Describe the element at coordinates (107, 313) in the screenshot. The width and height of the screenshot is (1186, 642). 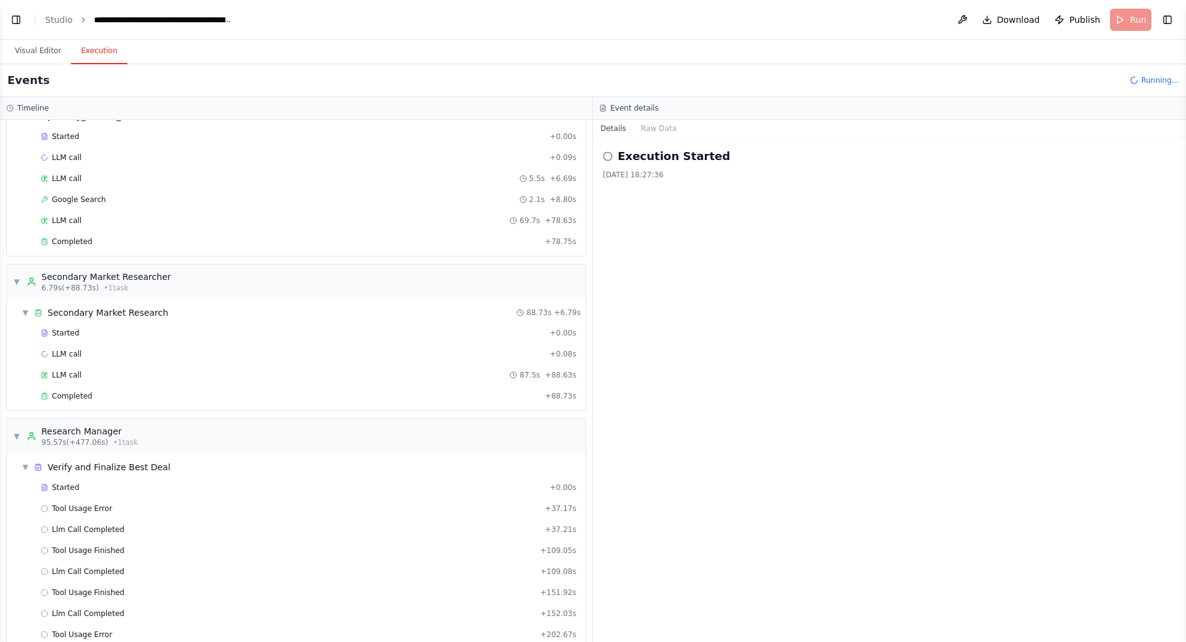
I see `span: Secondary Market Research` at that location.